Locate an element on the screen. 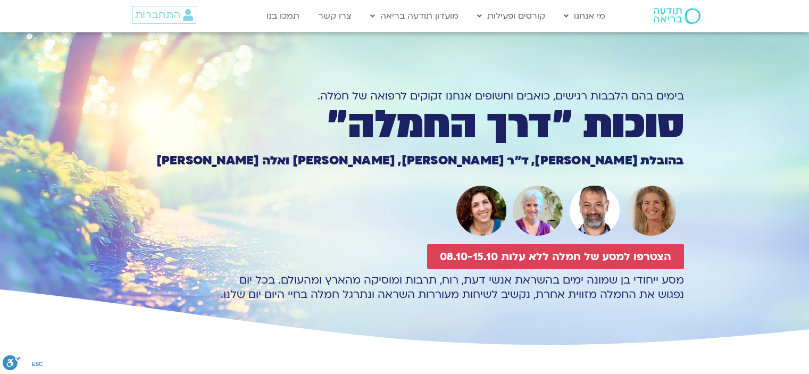 The width and height of the screenshot is (809, 374). span: התחברות is located at coordinates (157, 15).